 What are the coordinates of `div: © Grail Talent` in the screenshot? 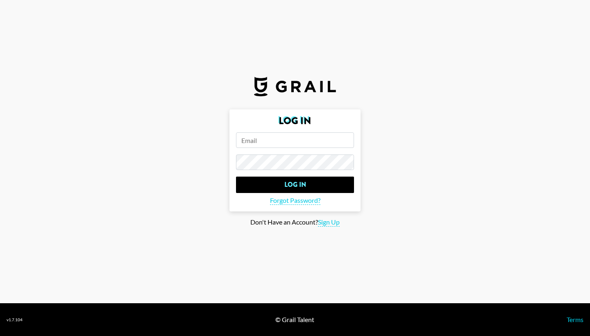 It's located at (295, 320).